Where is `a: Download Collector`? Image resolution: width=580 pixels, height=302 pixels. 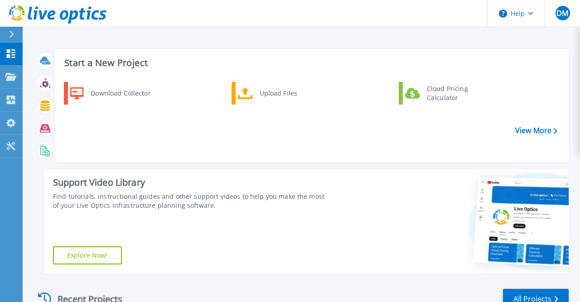 a: Download Collector is located at coordinates (110, 93).